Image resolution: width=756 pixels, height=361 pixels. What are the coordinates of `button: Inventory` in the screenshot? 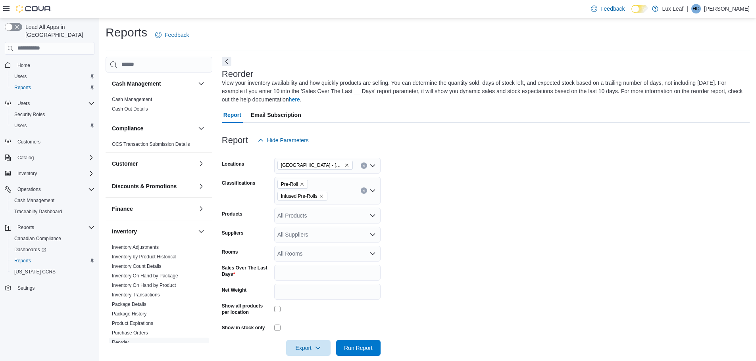 It's located at (153, 232).